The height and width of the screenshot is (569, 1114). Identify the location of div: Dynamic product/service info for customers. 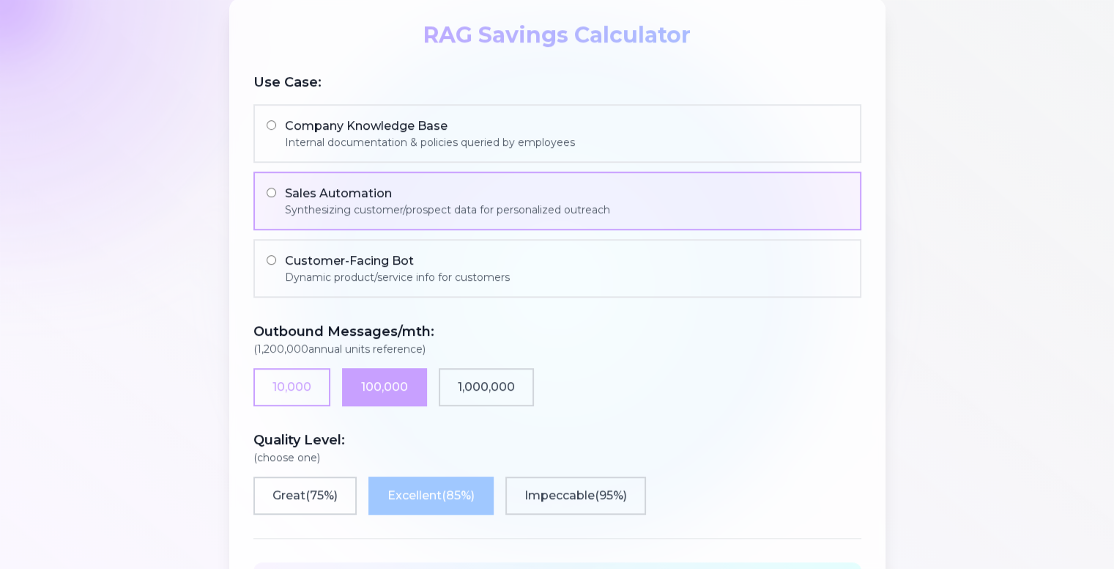
(397, 277).